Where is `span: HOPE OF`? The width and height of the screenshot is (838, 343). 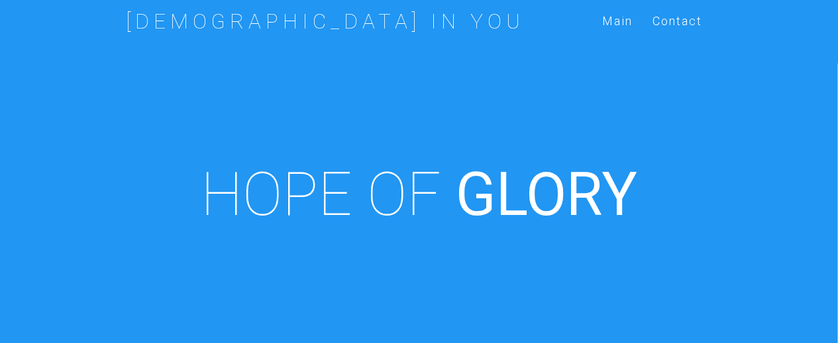
span: HOPE OF is located at coordinates (321, 194).